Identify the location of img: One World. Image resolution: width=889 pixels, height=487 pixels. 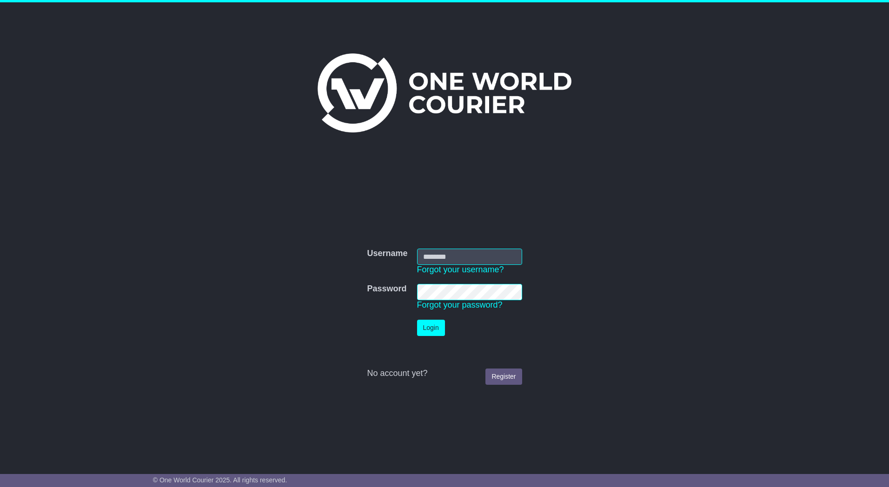
(444, 93).